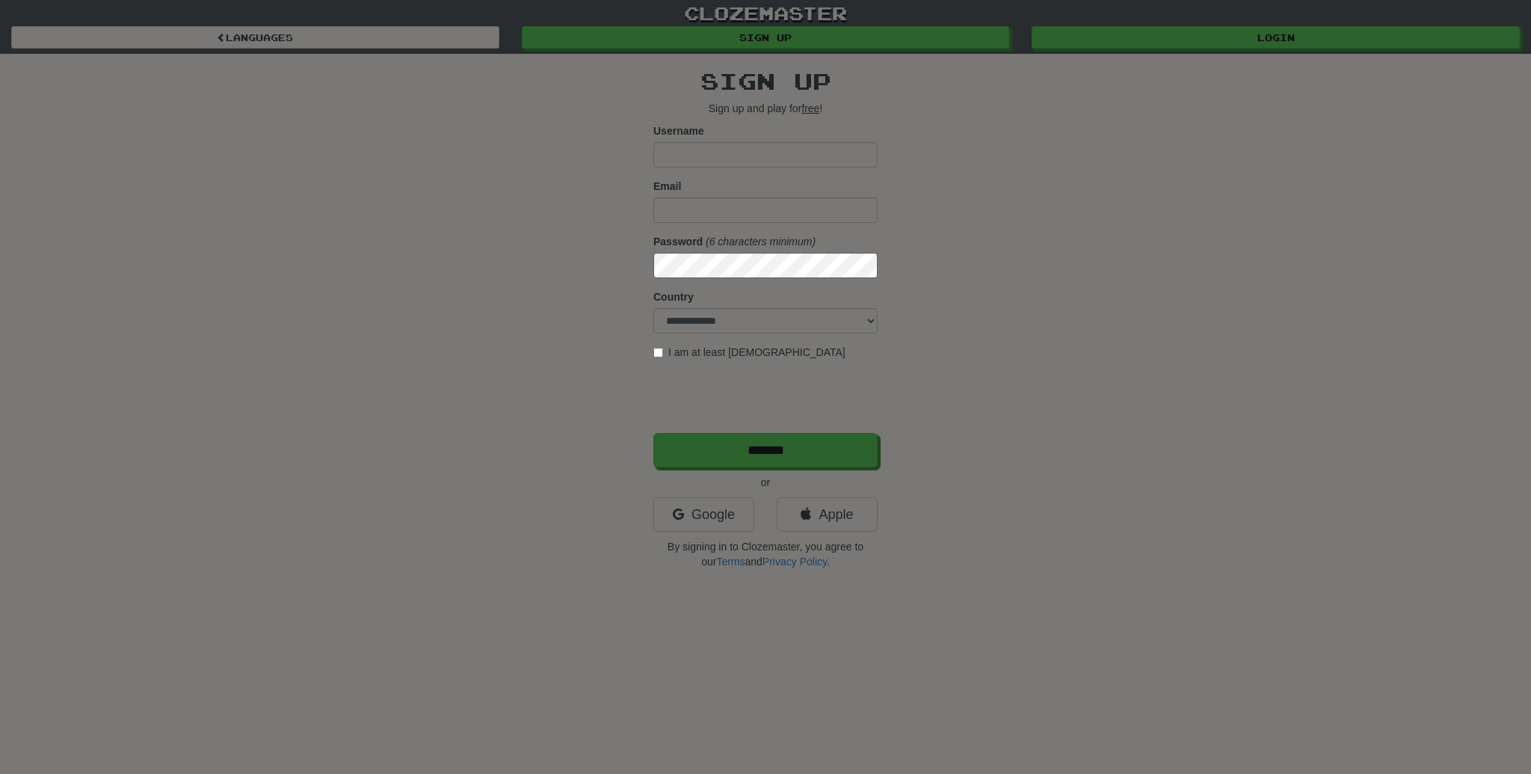 Image resolution: width=1531 pixels, height=774 pixels. I want to click on a: Privacy Policy, so click(795, 561).